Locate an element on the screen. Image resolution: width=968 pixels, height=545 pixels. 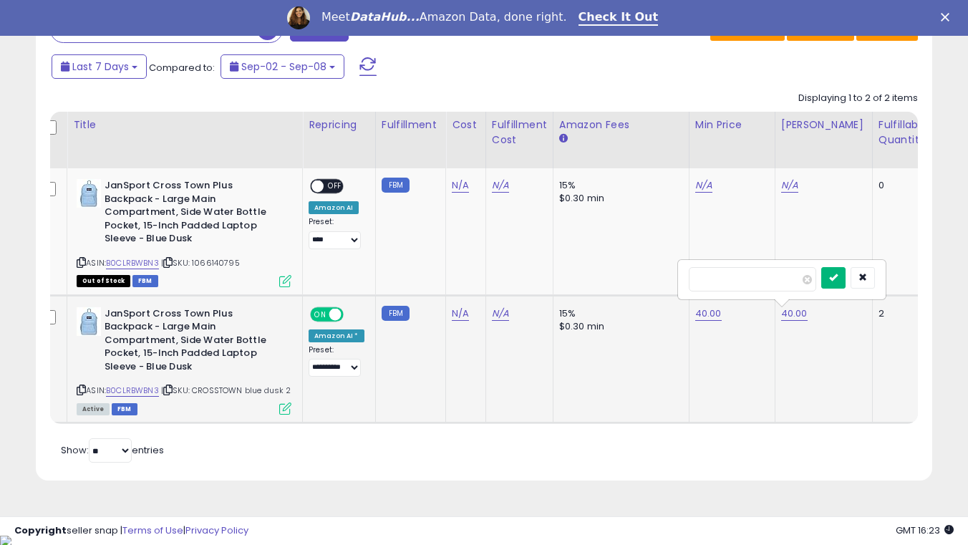
span: Compared to: is located at coordinates (182, 67).